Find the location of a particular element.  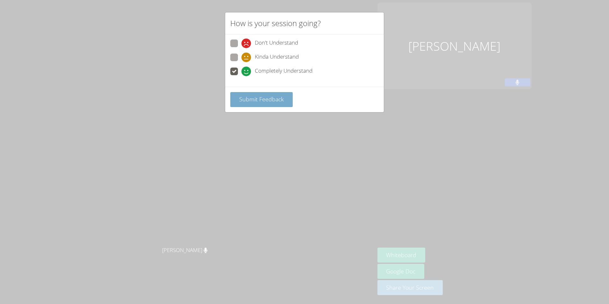

span: Kinda Understand is located at coordinates (277, 57).